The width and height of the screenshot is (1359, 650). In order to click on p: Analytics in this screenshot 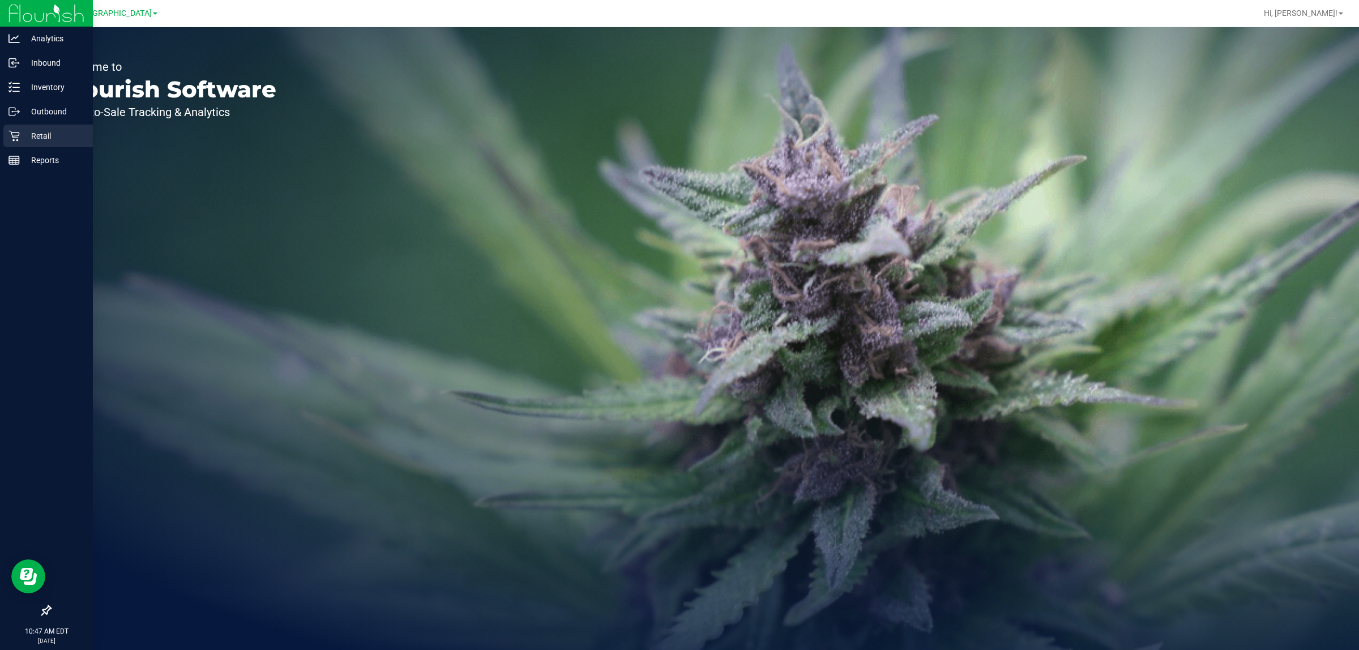, I will do `click(54, 39)`.